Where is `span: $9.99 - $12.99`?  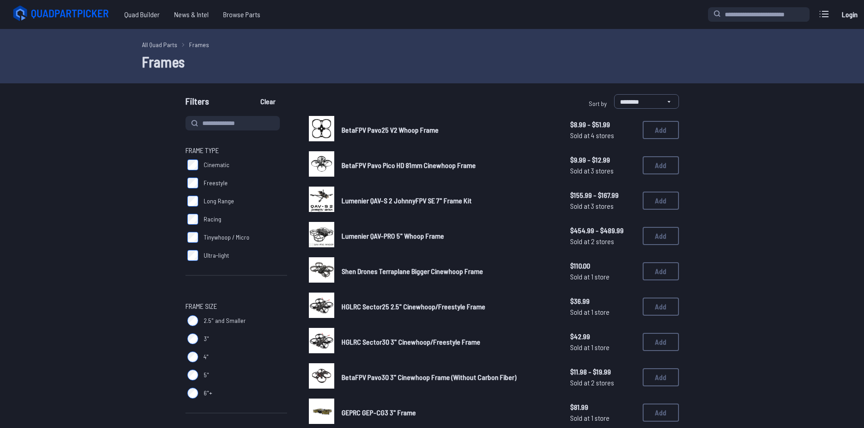
span: $9.99 - $12.99 is located at coordinates (603, 160).